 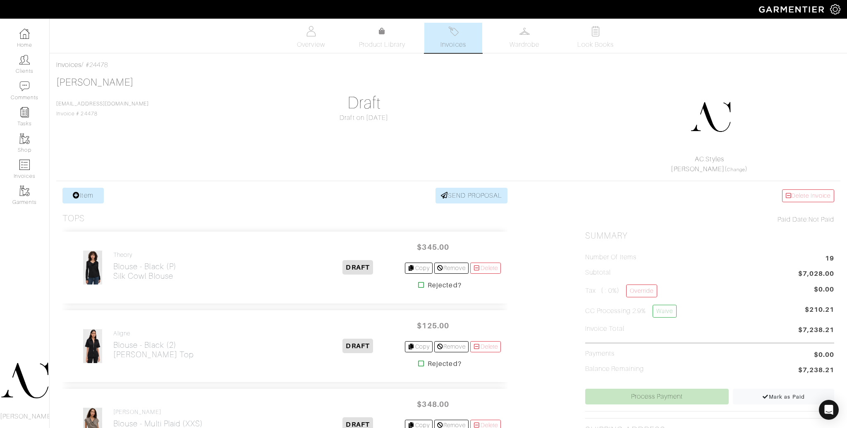 What do you see at coordinates (103, 109) in the screenshot?
I see `span: Invoice # 24478` at bounding box center [103, 109].